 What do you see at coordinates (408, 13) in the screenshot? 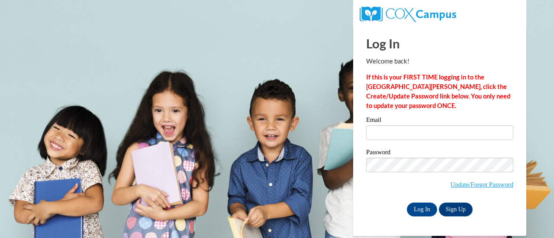
I see `a: COX Campus` at bounding box center [408, 13].